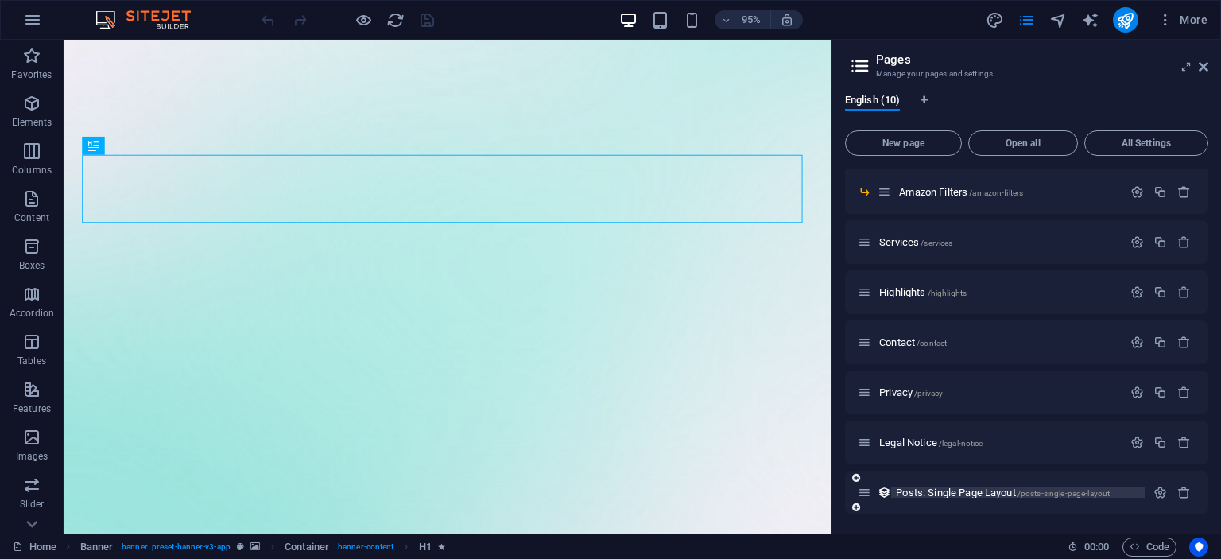  Describe the element at coordinates (1023, 143) in the screenshot. I see `span: Open all` at that location.